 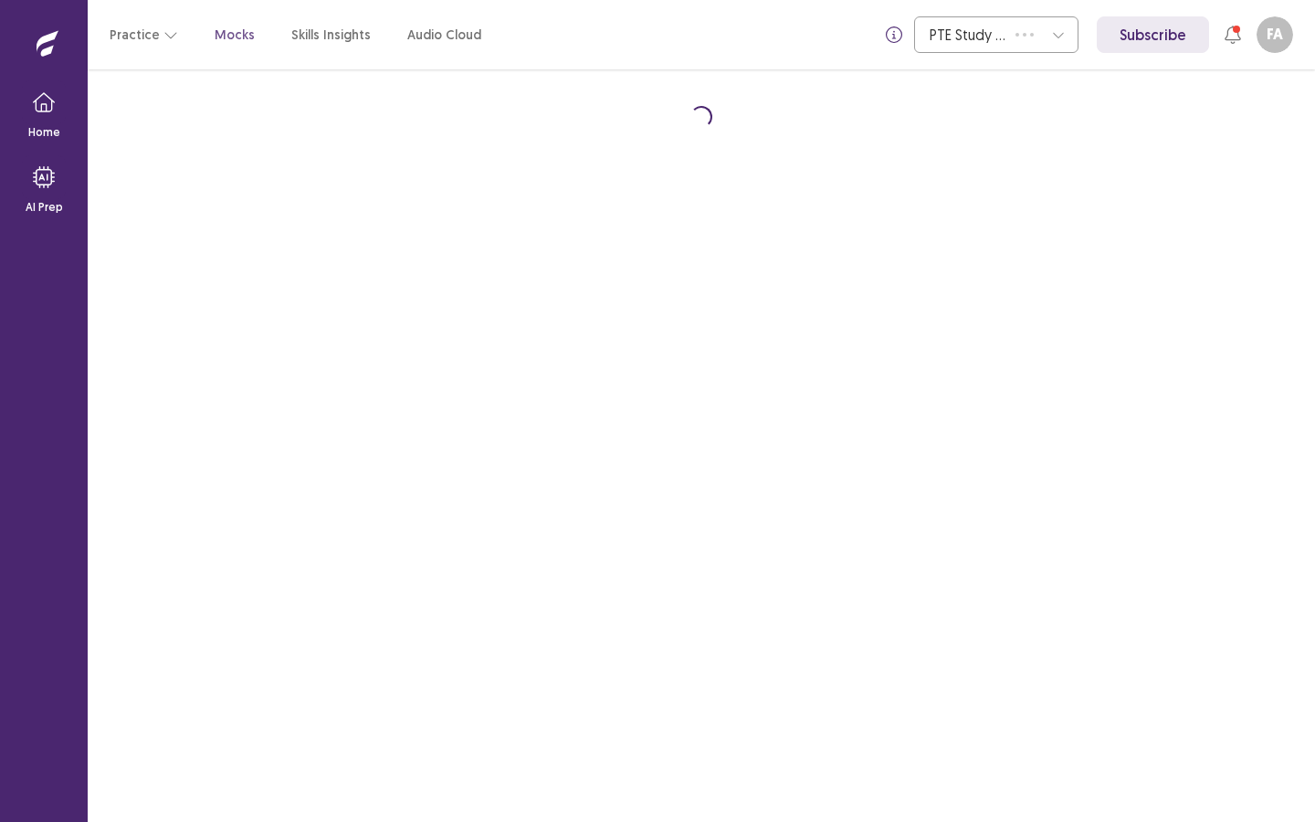 I want to click on a: Audio Cloud, so click(x=444, y=35).